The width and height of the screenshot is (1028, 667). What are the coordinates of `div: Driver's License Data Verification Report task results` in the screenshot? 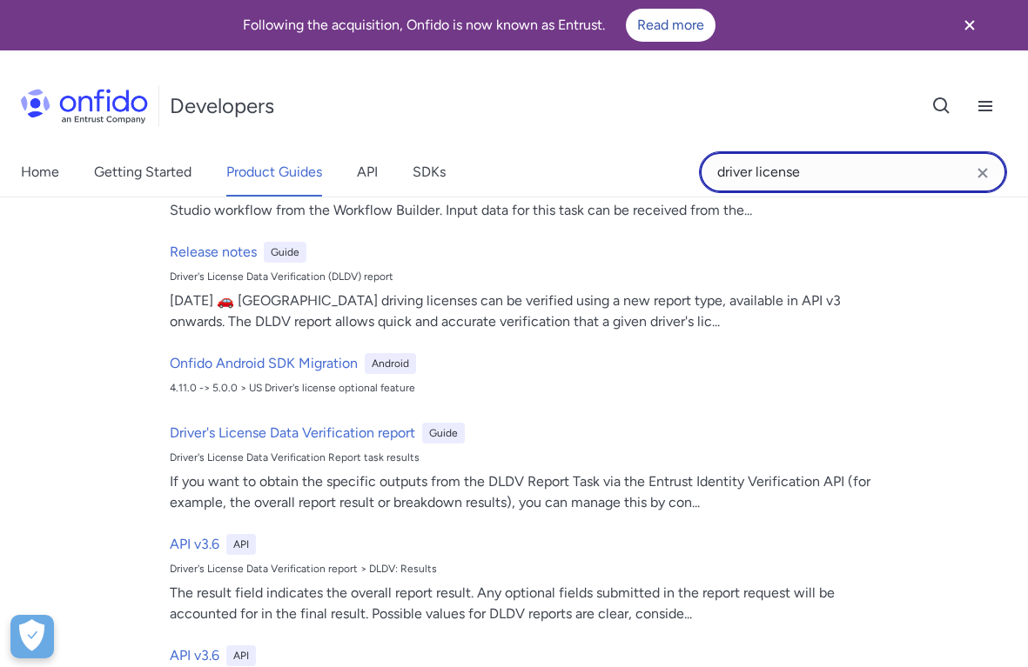 It's located at (521, 458).